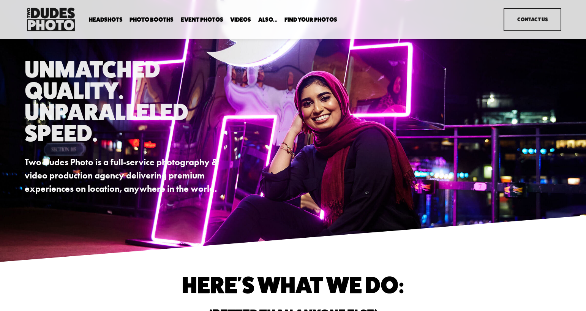 The height and width of the screenshot is (311, 586). What do you see at coordinates (152, 20) in the screenshot?
I see `span: Photo Booths` at bounding box center [152, 20].